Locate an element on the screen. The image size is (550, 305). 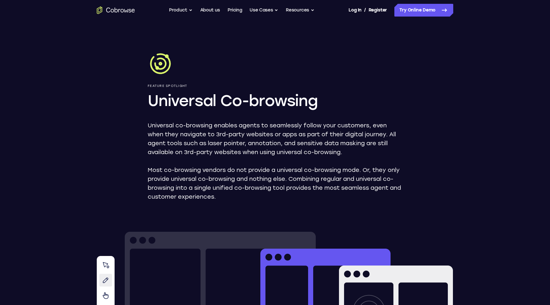
a: Log In is located at coordinates (355, 10).